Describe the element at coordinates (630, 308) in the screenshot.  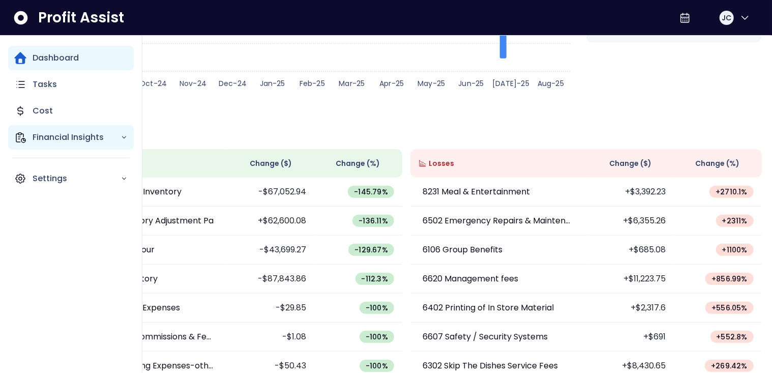
I see `td: +$2,317.6` at that location.